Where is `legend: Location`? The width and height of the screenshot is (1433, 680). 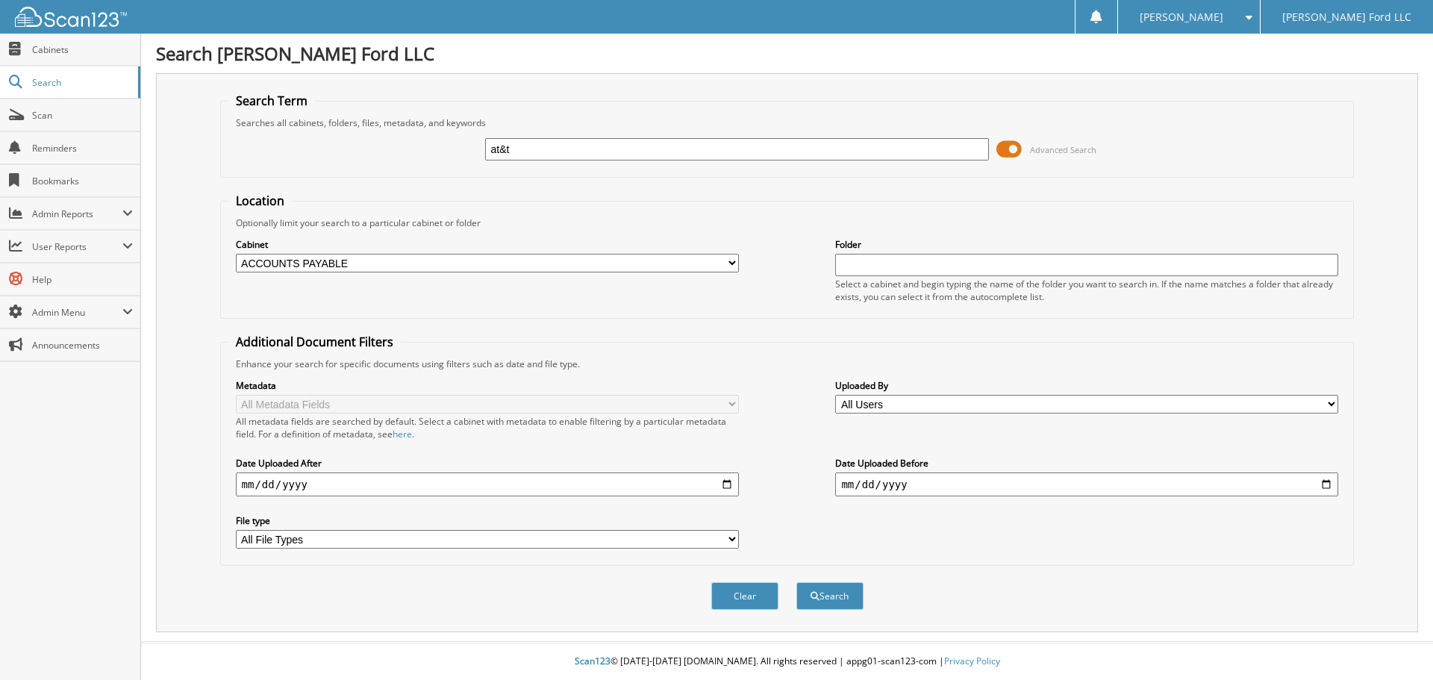 legend: Location is located at coordinates (260, 201).